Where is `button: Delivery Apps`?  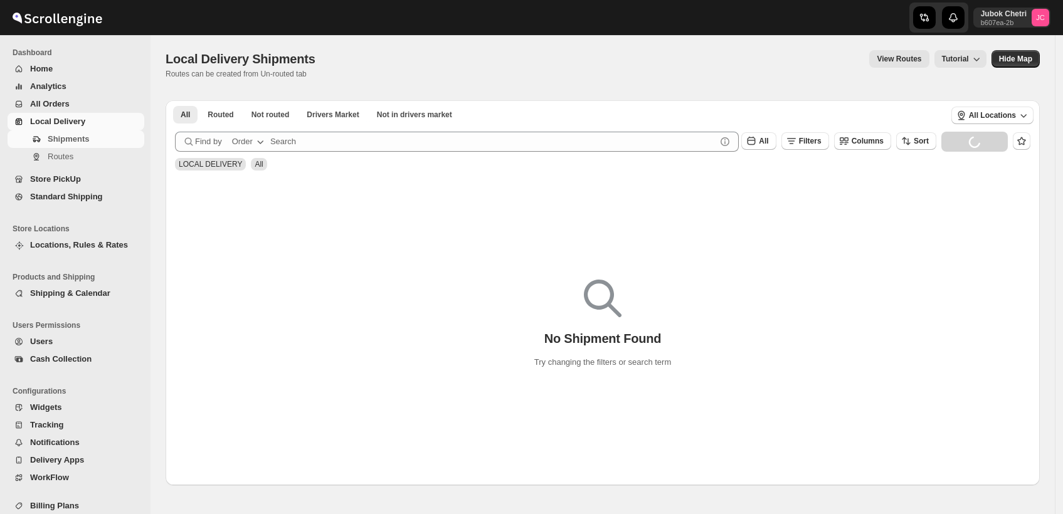
button: Delivery Apps is located at coordinates (76, 460).